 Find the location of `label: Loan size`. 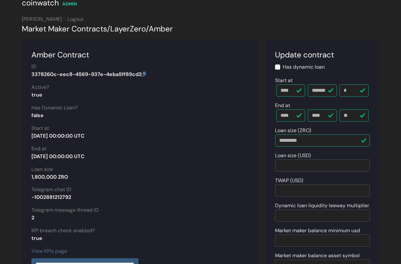

label: Loan size is located at coordinates (42, 169).